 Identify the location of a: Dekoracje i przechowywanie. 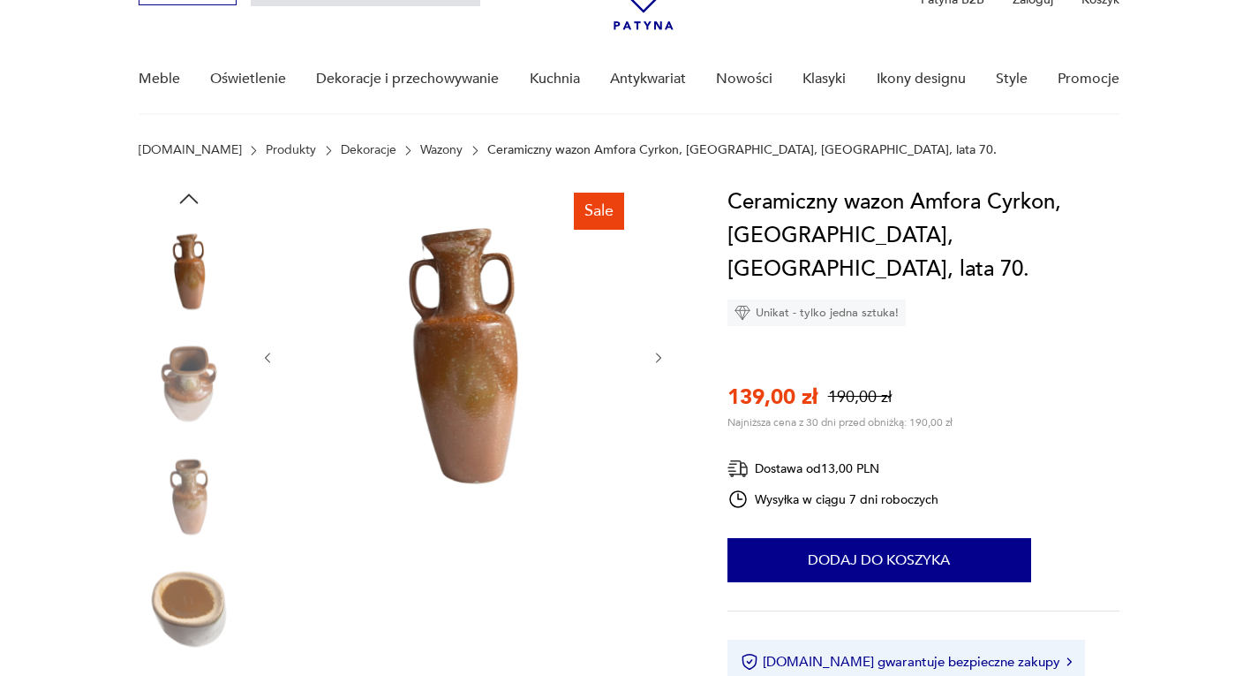
(407, 79).